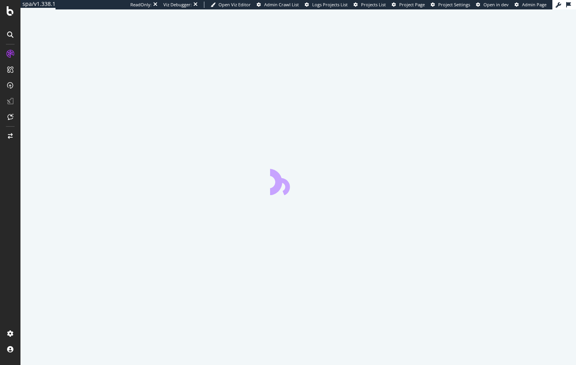 This screenshot has width=576, height=365. I want to click on span: Projects List, so click(373, 4).